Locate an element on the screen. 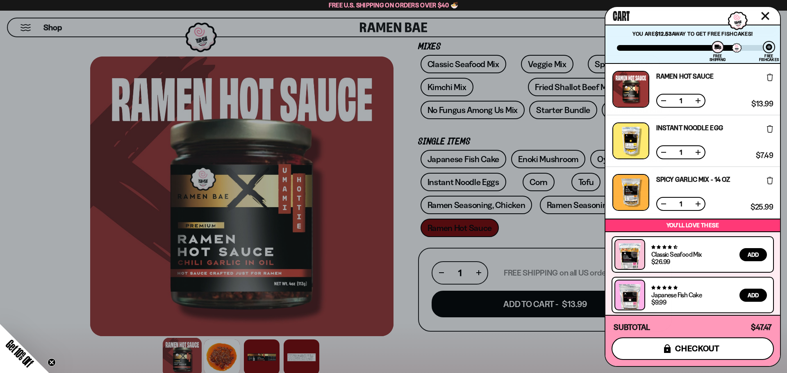 The image size is (787, 373). p: You are away to get Free Fishcakes! is located at coordinates (693, 34).